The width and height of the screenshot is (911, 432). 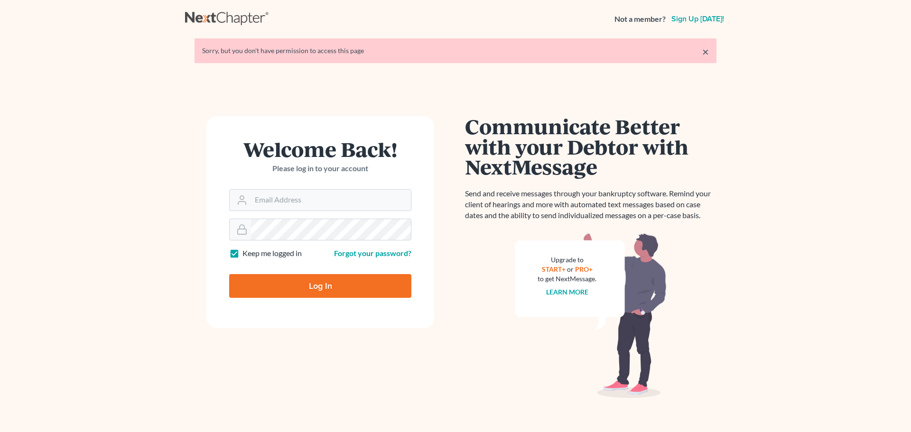 What do you see at coordinates (554, 269) in the screenshot?
I see `a: START+` at bounding box center [554, 269].